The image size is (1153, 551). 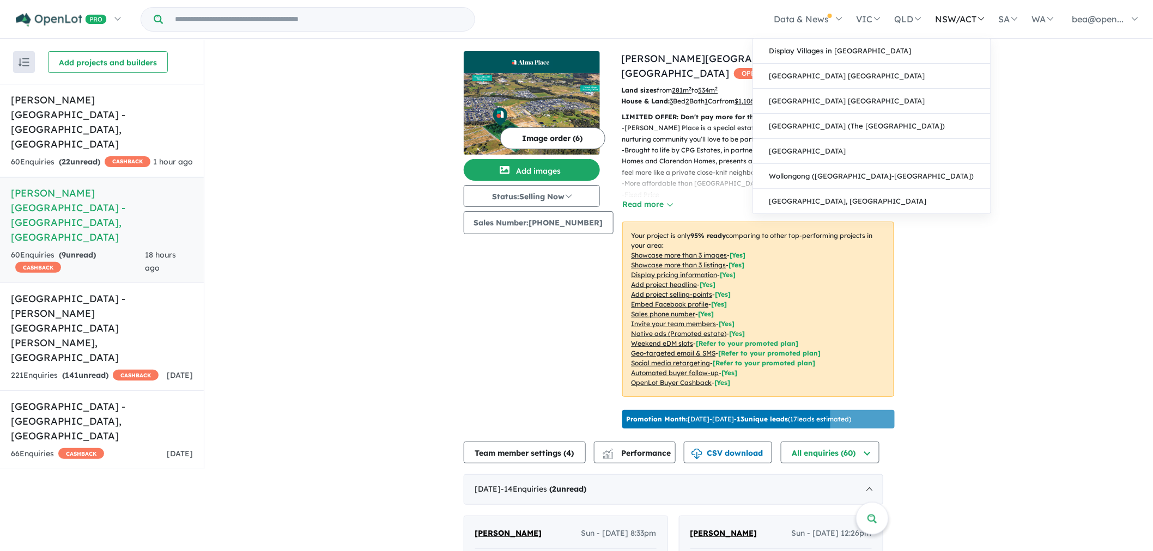 I want to click on span: to, so click(x=705, y=90).